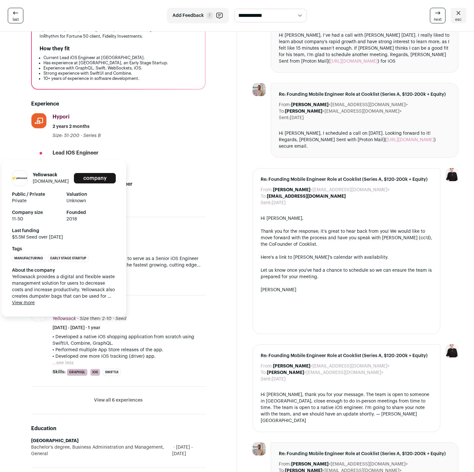 The width and height of the screenshot is (474, 472). I want to click on button: View more, so click(23, 303).